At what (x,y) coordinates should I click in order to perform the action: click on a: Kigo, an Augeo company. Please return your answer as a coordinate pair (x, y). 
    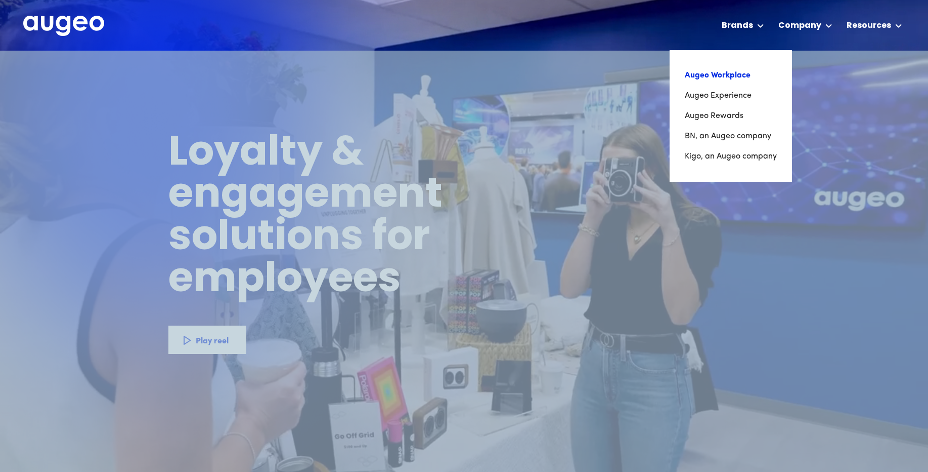
    Looking at the image, I should click on (731, 156).